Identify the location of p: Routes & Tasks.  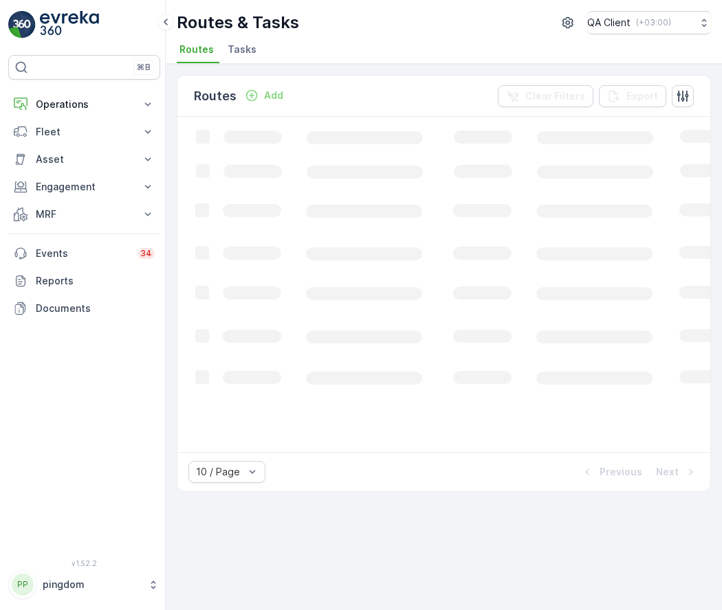
(238, 23).